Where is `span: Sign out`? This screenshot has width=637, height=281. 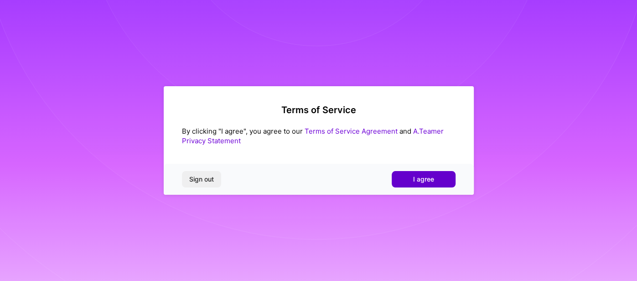 span: Sign out is located at coordinates (201, 179).